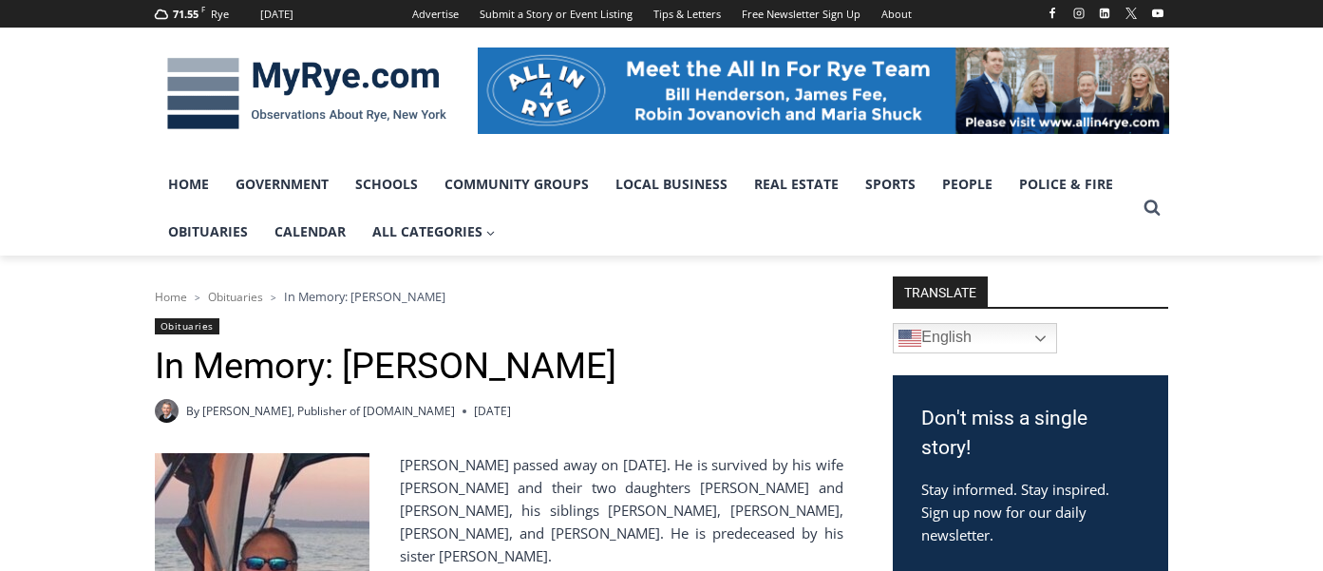 The image size is (1323, 571). I want to click on nav: Primary Navigation, so click(645, 208).